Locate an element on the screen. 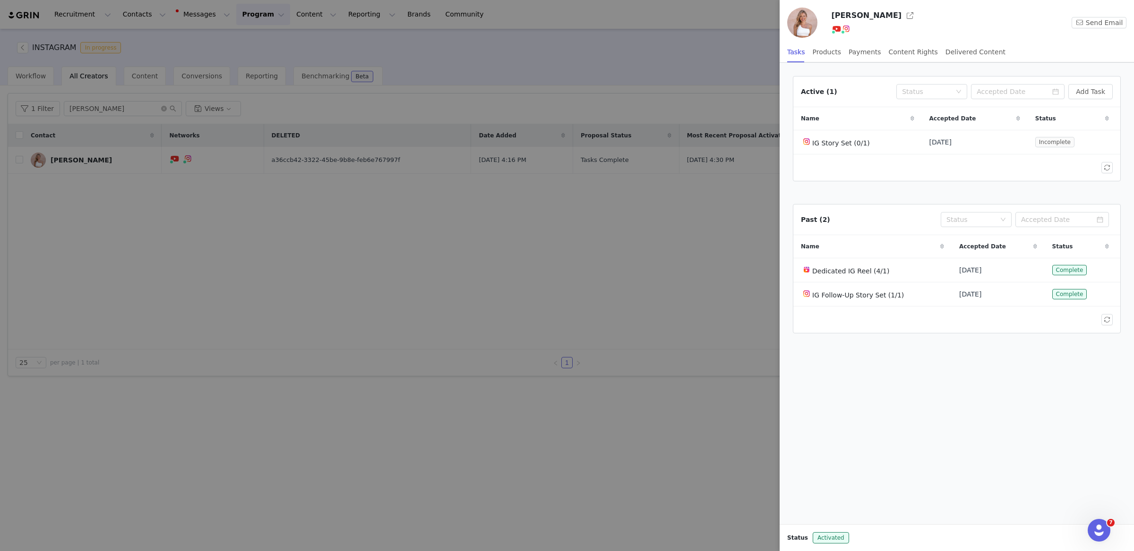 Image resolution: width=1134 pixels, height=551 pixels. img: df81f836-15cd-4adc-94f0-0185b8925600.jpg is located at coordinates (802, 23).